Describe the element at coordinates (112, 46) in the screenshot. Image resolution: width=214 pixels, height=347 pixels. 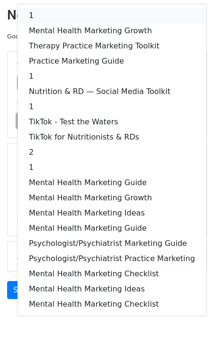
I see `a: Therapy Practice Marketing Toolkit` at that location.